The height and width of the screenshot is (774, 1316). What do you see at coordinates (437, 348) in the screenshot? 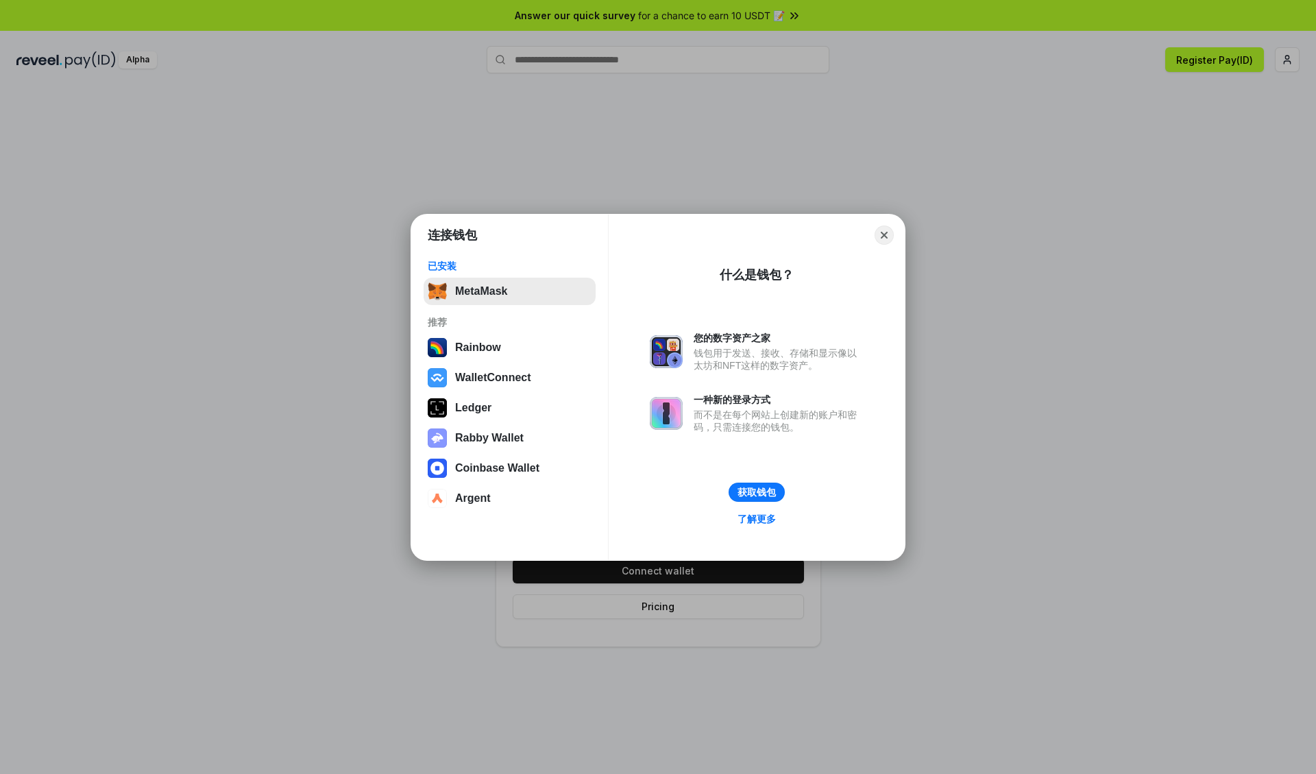
I see `img: svg+xml,%3Csvg%20width%3D%22120%22%20height%3D%22120%22%20viewBox%3D%220%200%20120%20120%22%20fil...` at bounding box center [437, 348].